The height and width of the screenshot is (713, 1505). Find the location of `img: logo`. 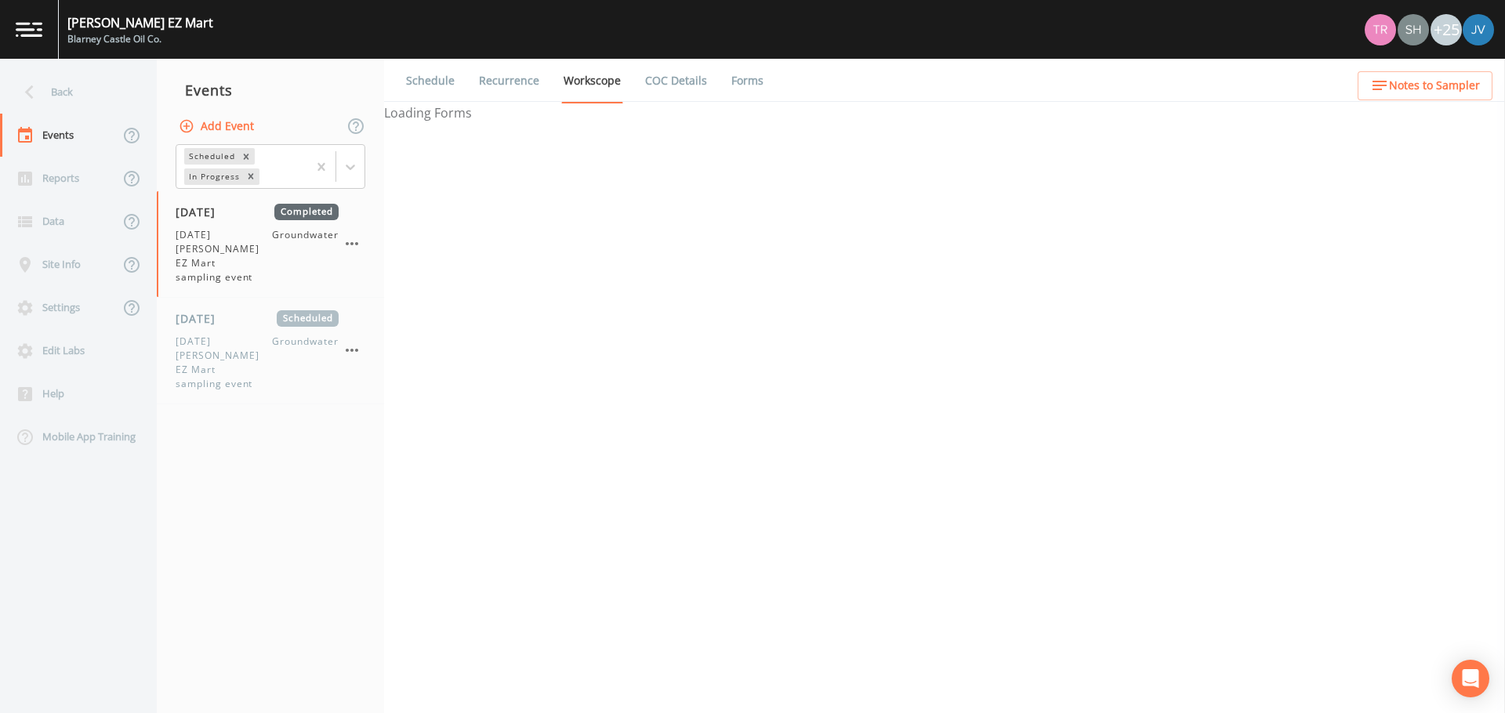

img: logo is located at coordinates (29, 29).